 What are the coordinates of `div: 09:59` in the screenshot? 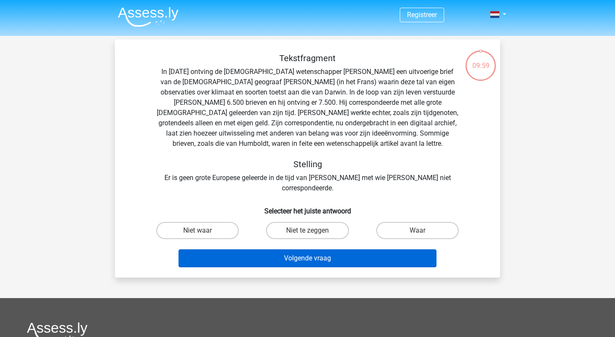 It's located at (480, 60).